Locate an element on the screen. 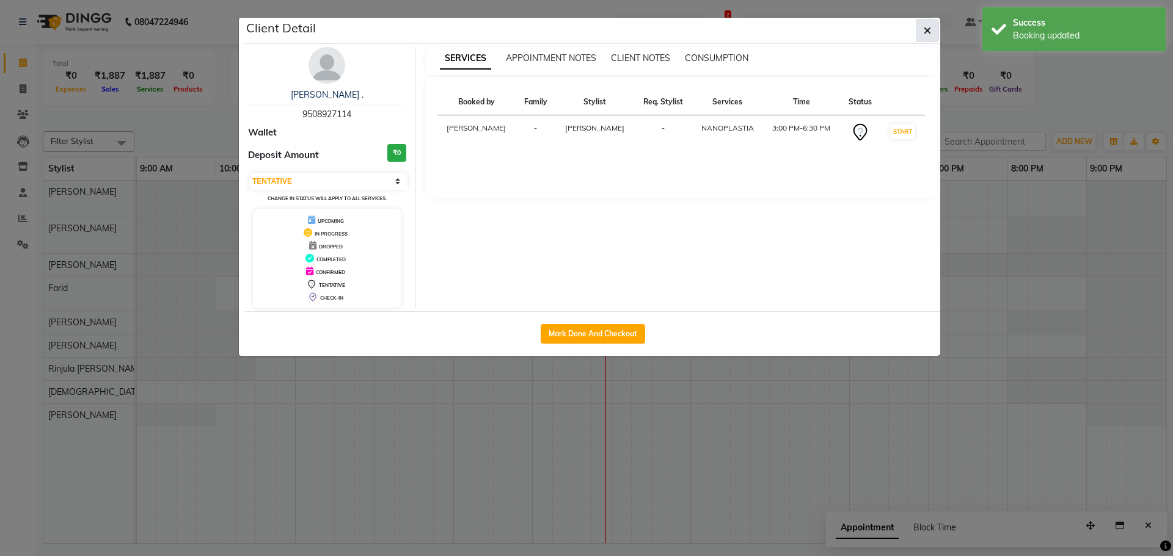 This screenshot has height=556, width=1173. span: CONSUMPTION is located at coordinates (716, 58).